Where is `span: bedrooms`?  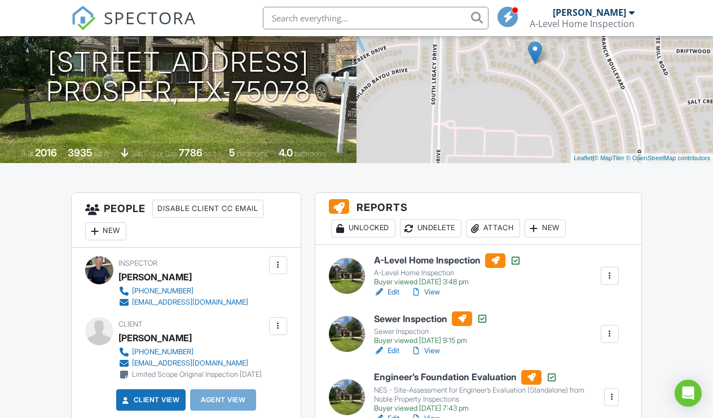 span: bedrooms is located at coordinates (252, 153).